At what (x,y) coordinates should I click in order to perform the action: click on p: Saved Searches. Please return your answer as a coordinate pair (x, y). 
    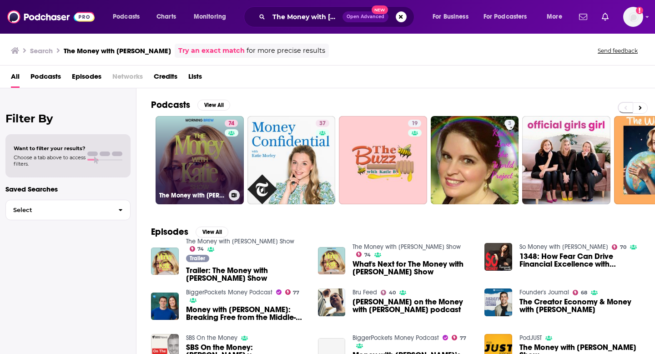
    Looking at the image, I should click on (68, 189).